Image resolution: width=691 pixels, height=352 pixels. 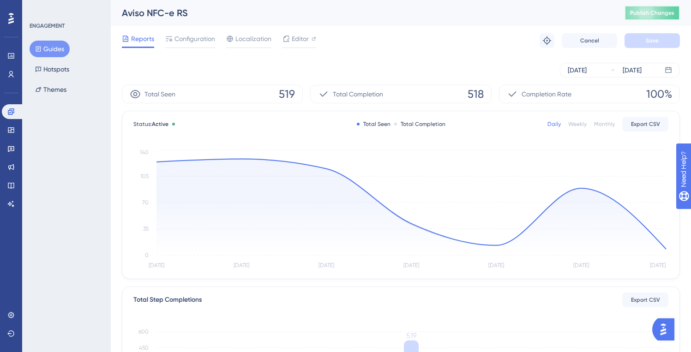 I want to click on span: Total Completion, so click(x=358, y=94).